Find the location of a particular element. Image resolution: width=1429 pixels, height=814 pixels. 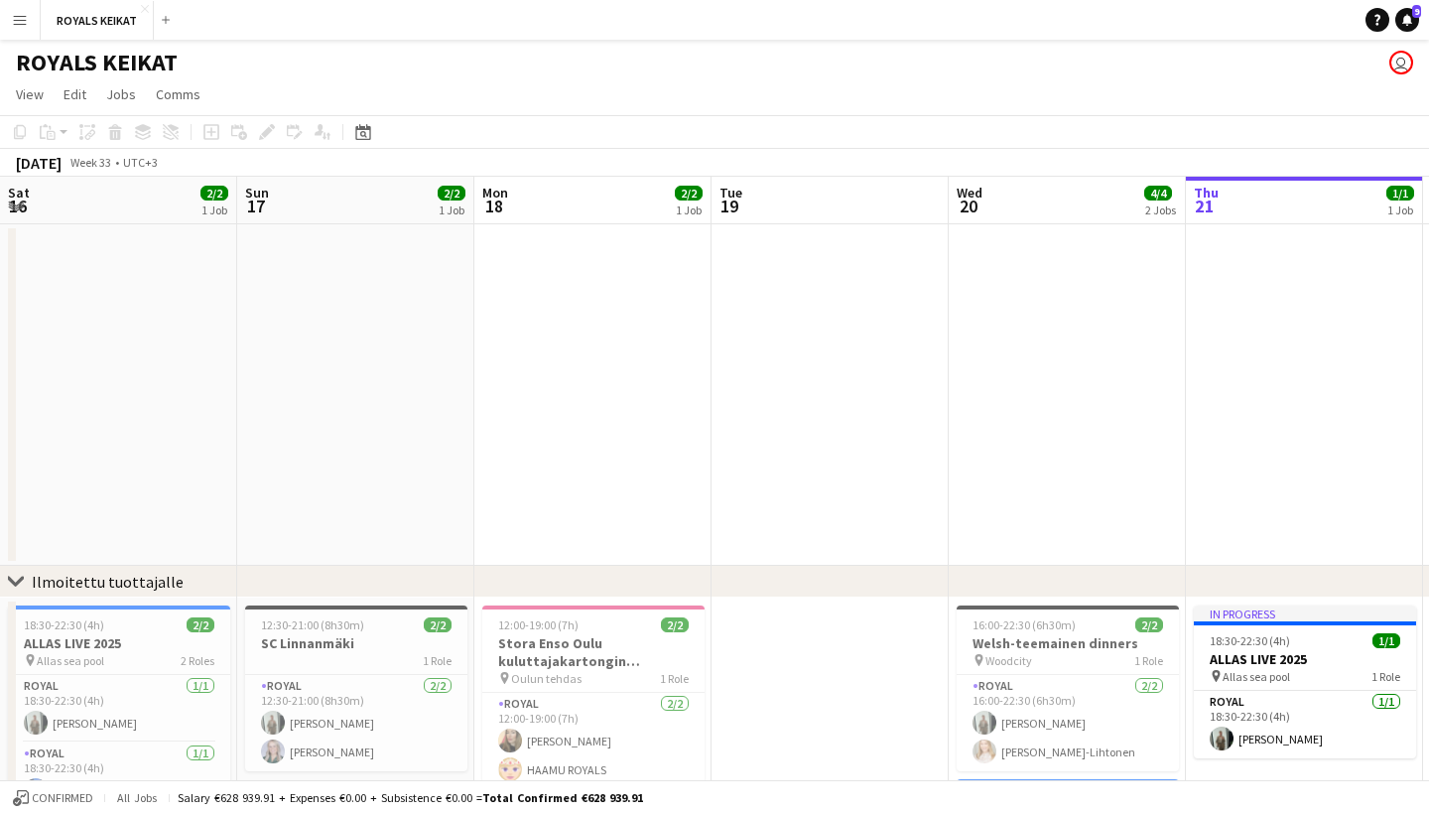

span: 21 is located at coordinates (1205, 205).